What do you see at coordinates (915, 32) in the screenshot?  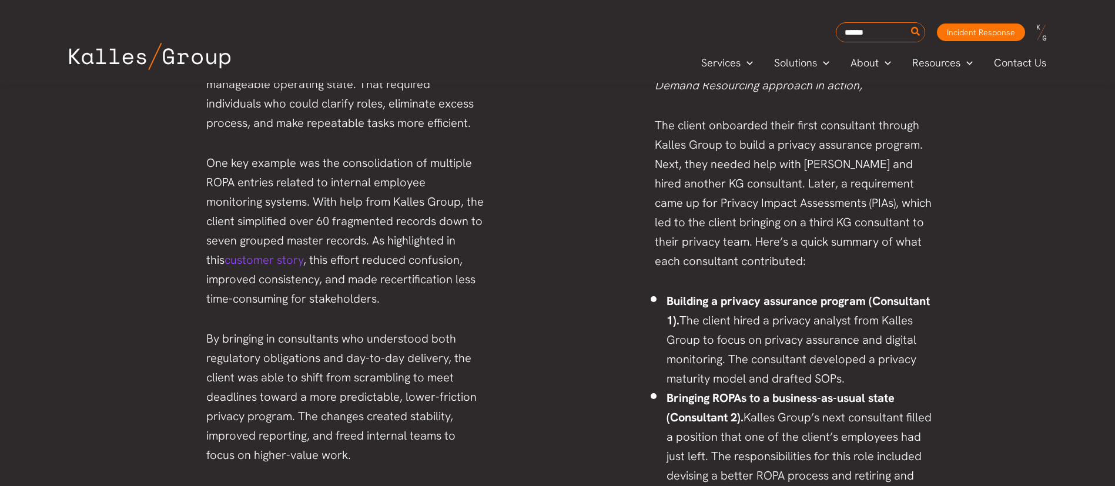 I see `button: Search` at bounding box center [915, 32].